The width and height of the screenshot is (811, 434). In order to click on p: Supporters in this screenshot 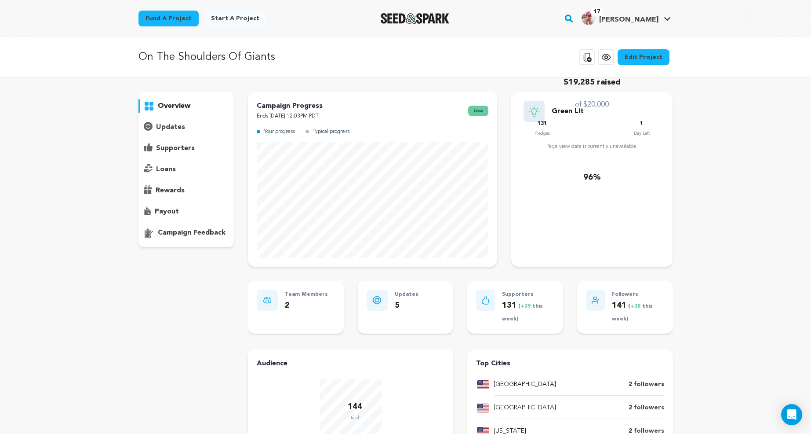, I will do `click(528, 294)`.